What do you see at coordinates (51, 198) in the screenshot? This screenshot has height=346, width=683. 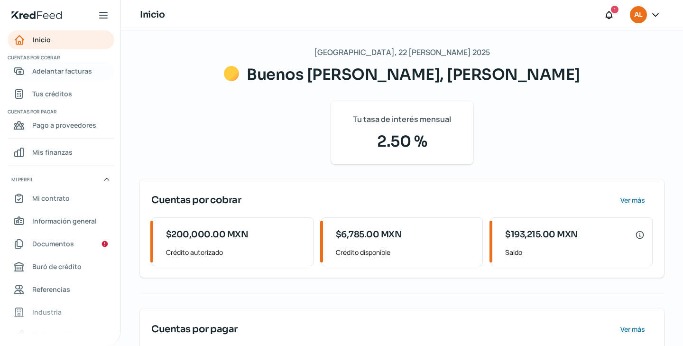 I see `span: Mi contrato` at bounding box center [51, 198].